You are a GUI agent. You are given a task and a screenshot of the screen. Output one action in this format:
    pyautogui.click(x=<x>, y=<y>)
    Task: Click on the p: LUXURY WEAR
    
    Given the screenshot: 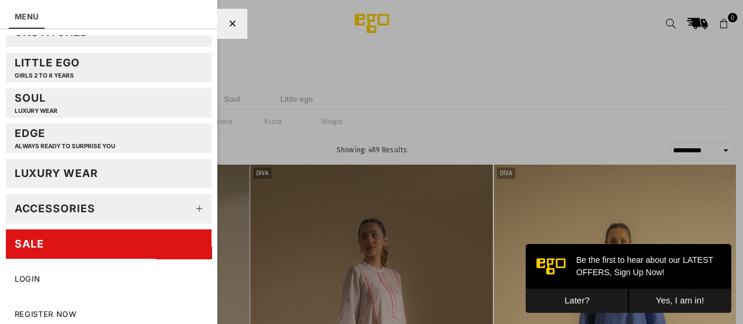 What is the action you would take?
    pyautogui.click(x=36, y=110)
    